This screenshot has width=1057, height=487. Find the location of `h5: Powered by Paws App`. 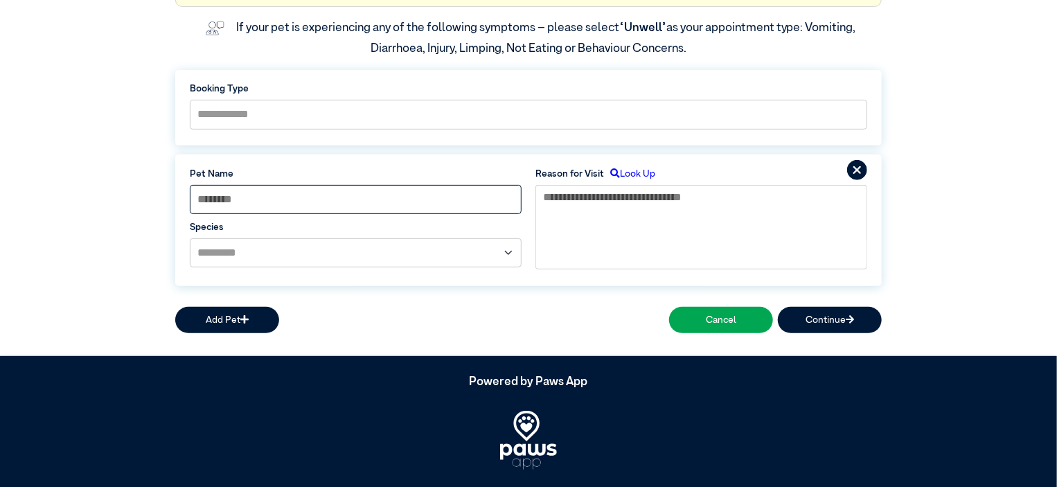

h5: Powered by Paws App is located at coordinates (529, 382).